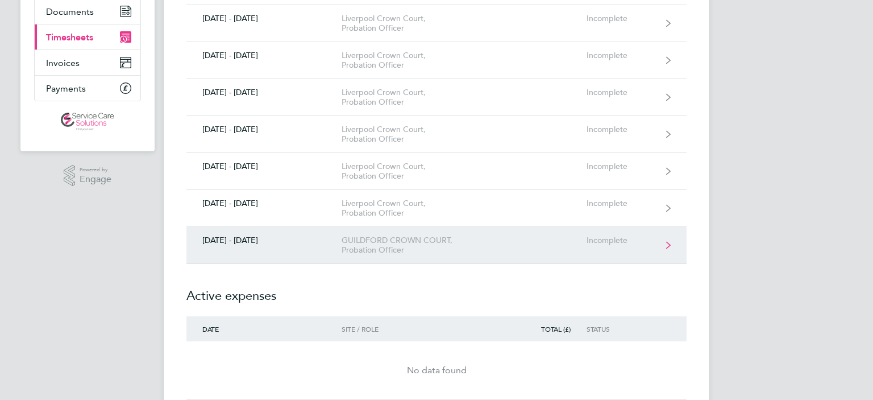 The image size is (873, 400). What do you see at coordinates (437, 290) in the screenshot?
I see `h2: Active expenses` at bounding box center [437, 290].